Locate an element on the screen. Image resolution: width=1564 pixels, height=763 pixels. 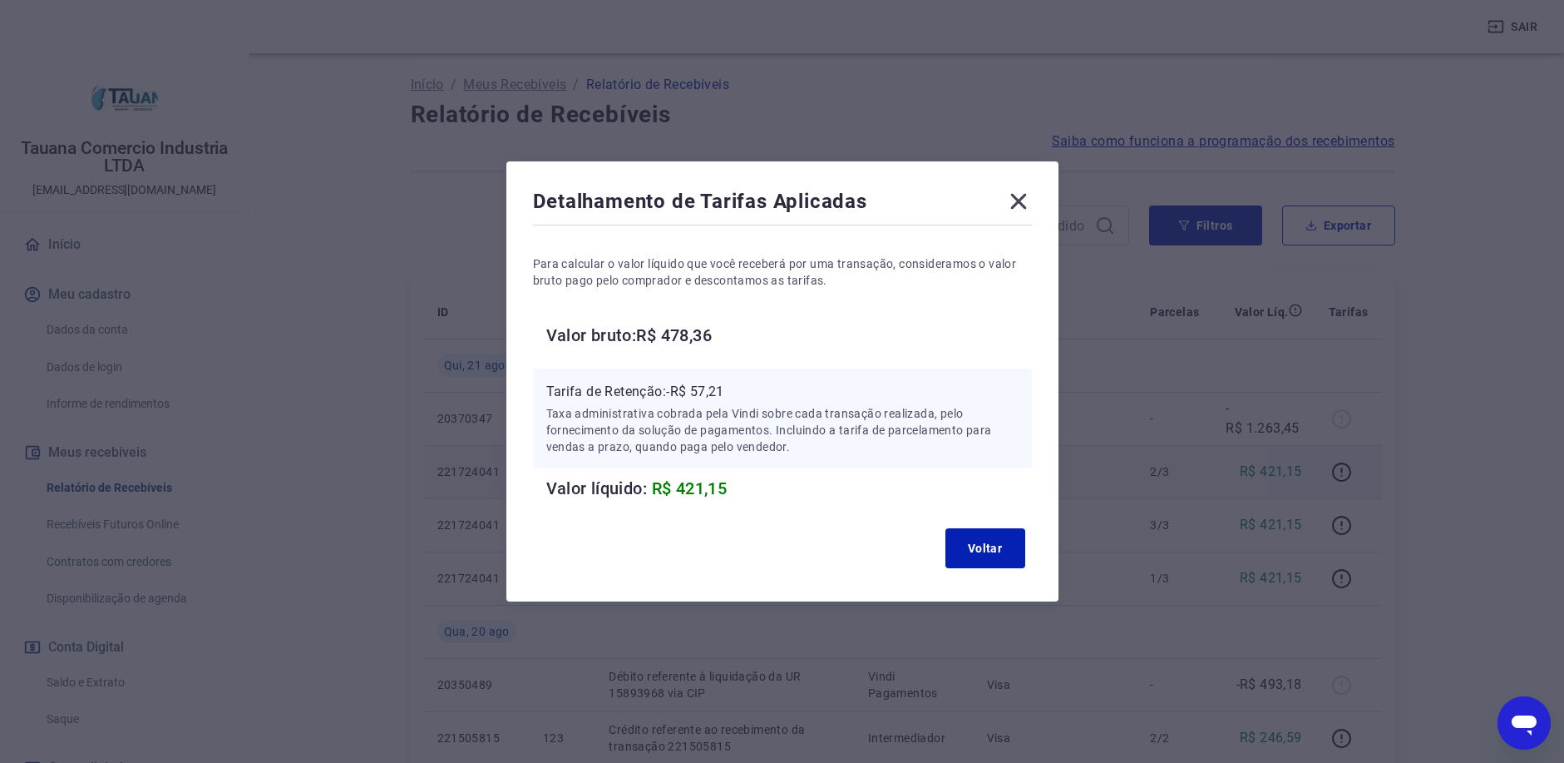
span: R$ 421,15 is located at coordinates (690, 488).